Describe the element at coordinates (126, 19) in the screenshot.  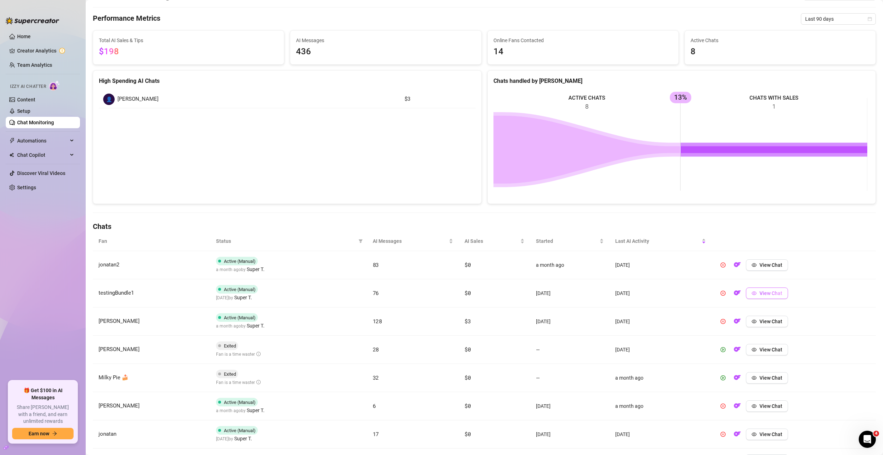
I see `h4: Performance Metrics` at that location.